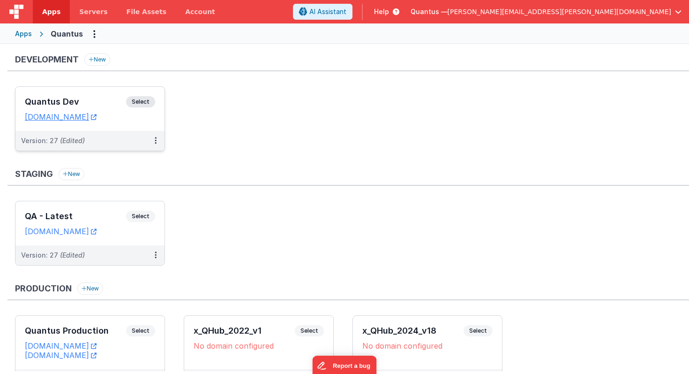 Image resolution: width=689 pixels, height=374 pixels. I want to click on h3: Staging, so click(34, 174).